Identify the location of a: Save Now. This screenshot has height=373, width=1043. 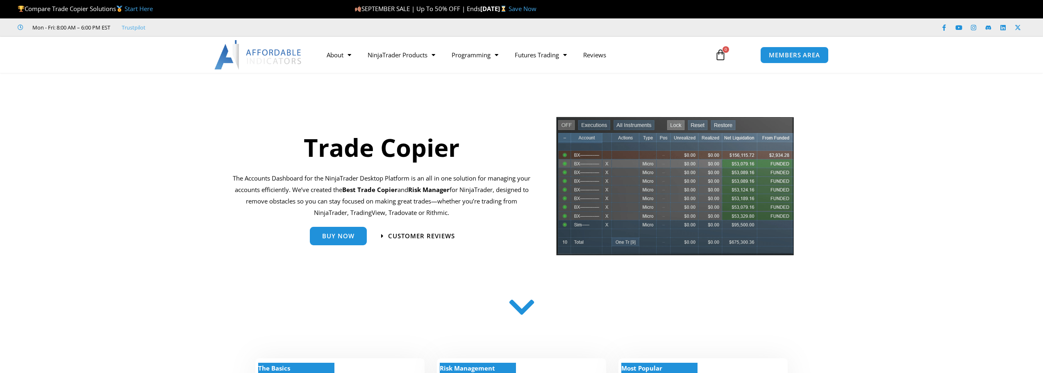
(522, 9).